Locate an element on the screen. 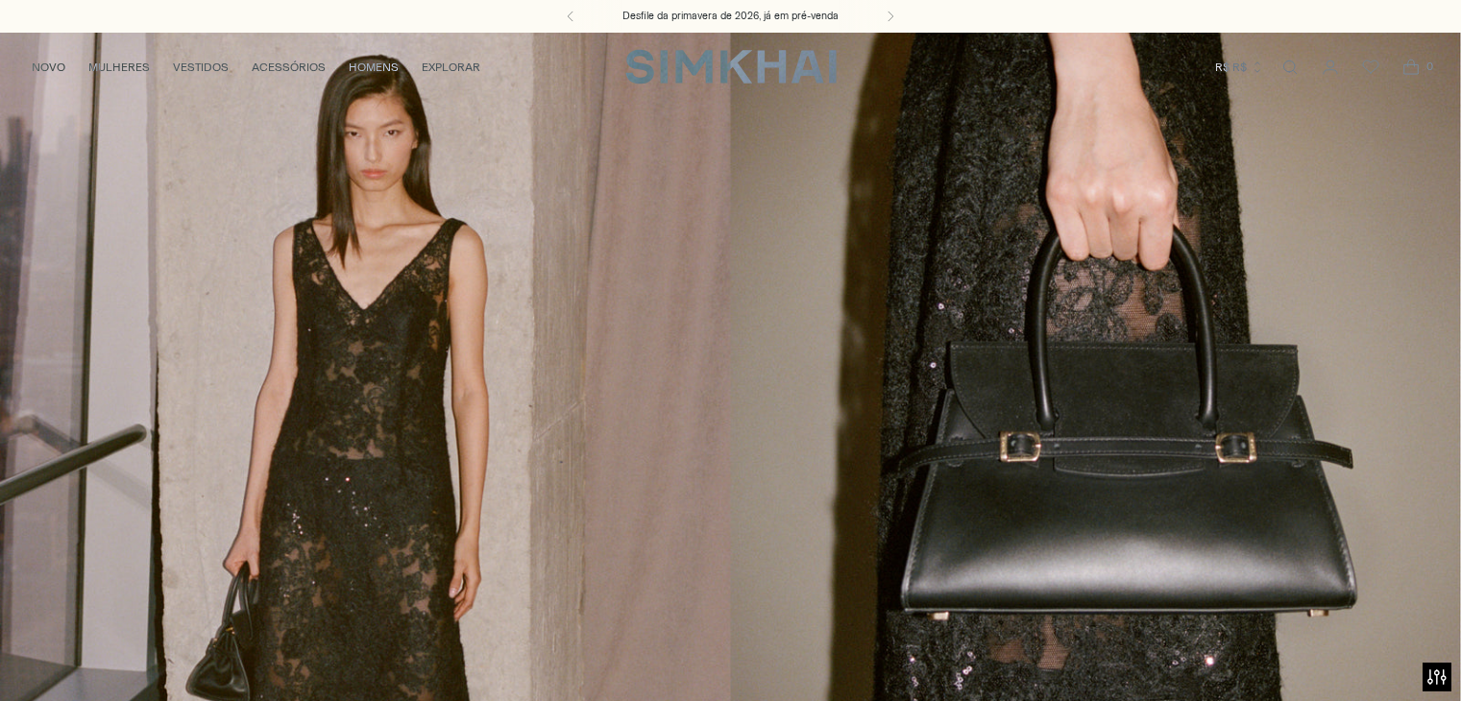 The width and height of the screenshot is (1461, 701). a: EXPLORAR is located at coordinates (450, 67).